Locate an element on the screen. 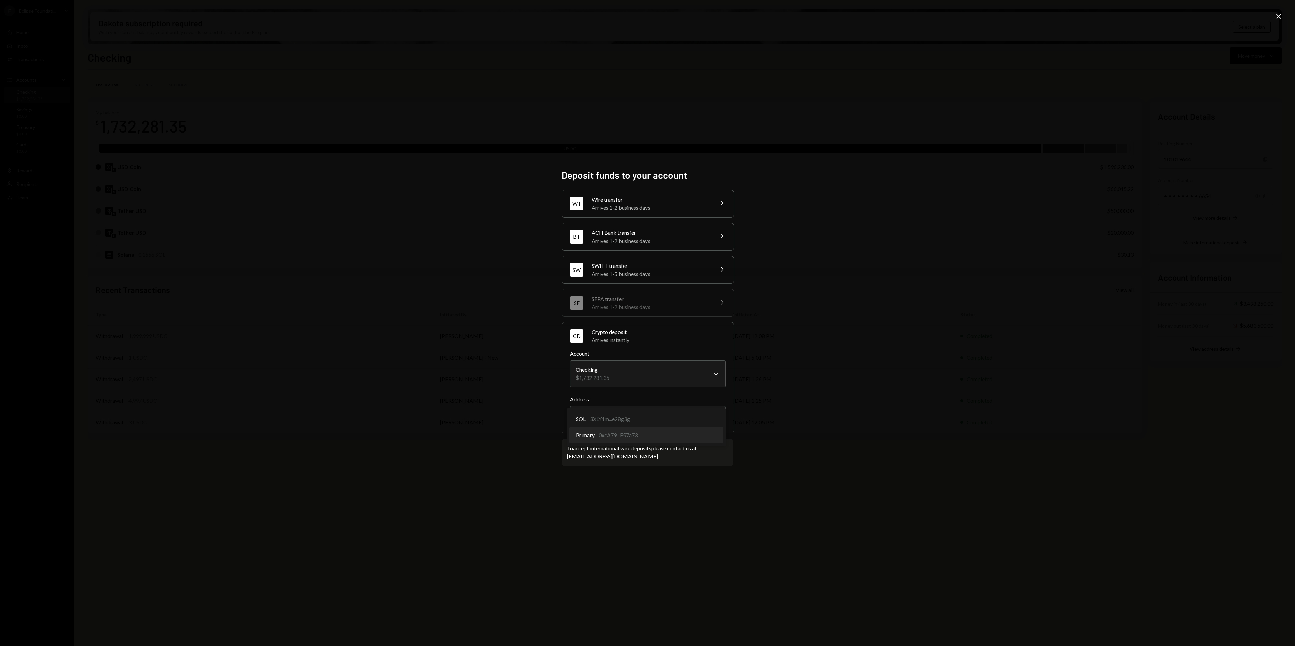 The height and width of the screenshot is (646, 1295). div: Arrives instantly is located at coordinates (659, 340).